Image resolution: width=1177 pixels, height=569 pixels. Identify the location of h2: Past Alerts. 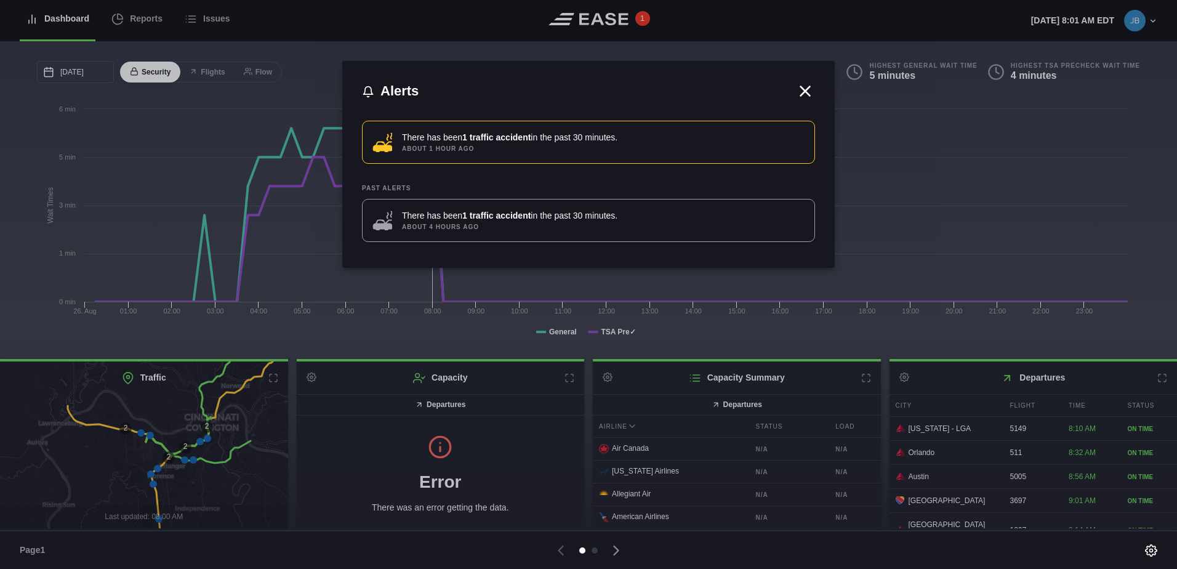
(589, 188).